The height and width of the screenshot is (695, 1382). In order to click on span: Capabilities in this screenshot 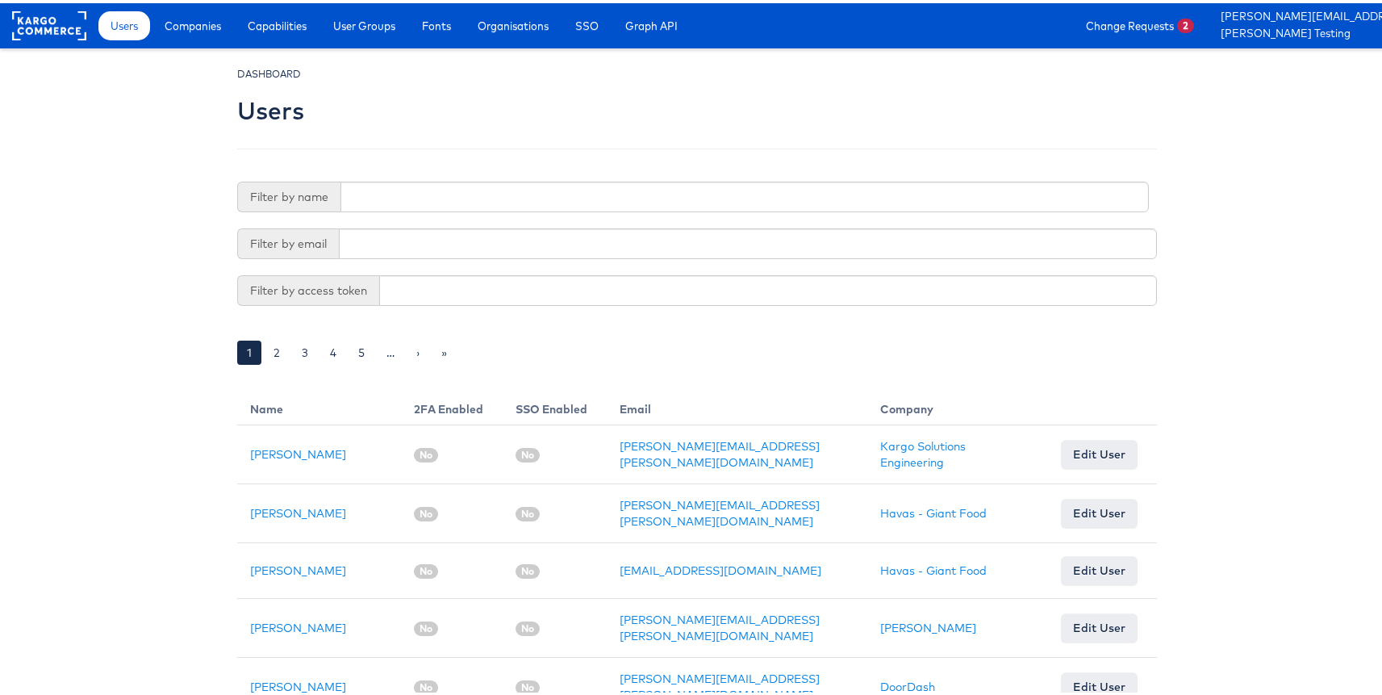, I will do `click(277, 23)`.